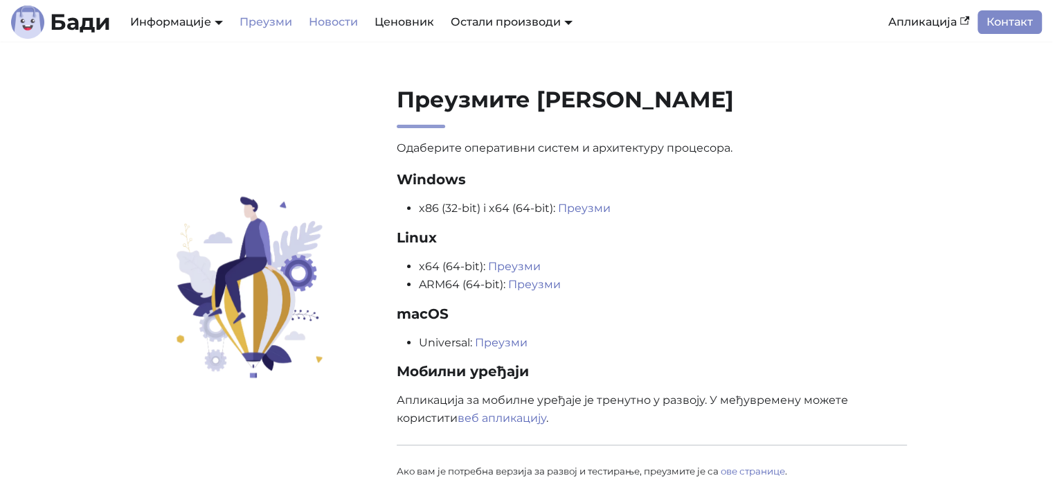 Image resolution: width=1053 pixels, height=487 pixels. What do you see at coordinates (929, 22) in the screenshot?
I see `a: Апликација` at bounding box center [929, 22].